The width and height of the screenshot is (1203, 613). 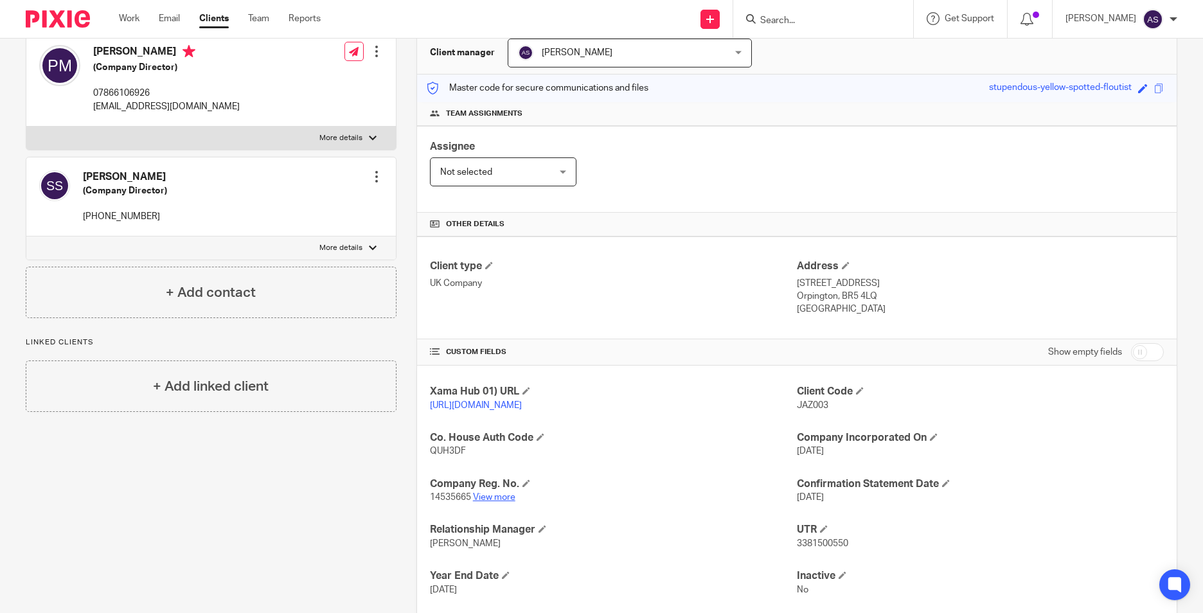 I want to click on h4: Xama Hub 01) URL, so click(x=613, y=391).